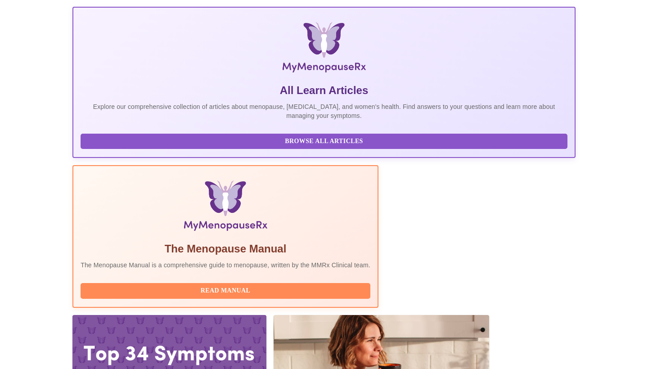  I want to click on img: MyMenopauseRx Logo, so click(324, 49).